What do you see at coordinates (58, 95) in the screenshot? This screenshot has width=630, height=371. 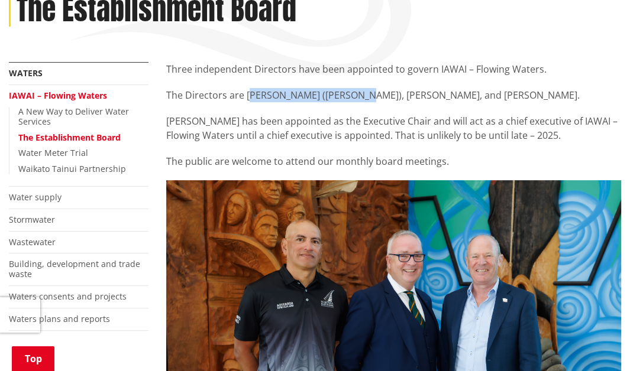 I see `a: IAWAI – Flowing Waters` at bounding box center [58, 95].